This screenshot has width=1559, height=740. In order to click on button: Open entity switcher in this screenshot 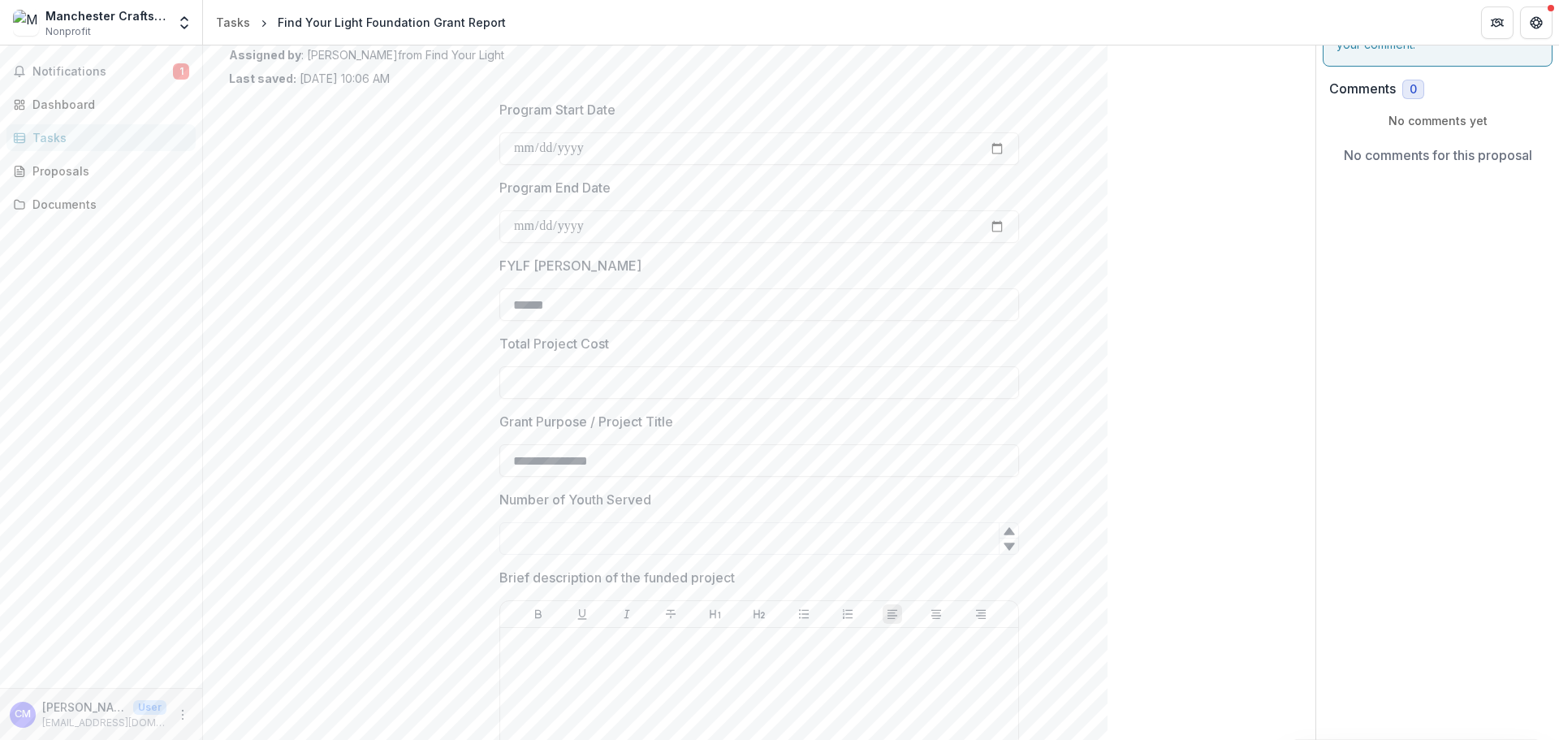, I will do `click(184, 23)`.